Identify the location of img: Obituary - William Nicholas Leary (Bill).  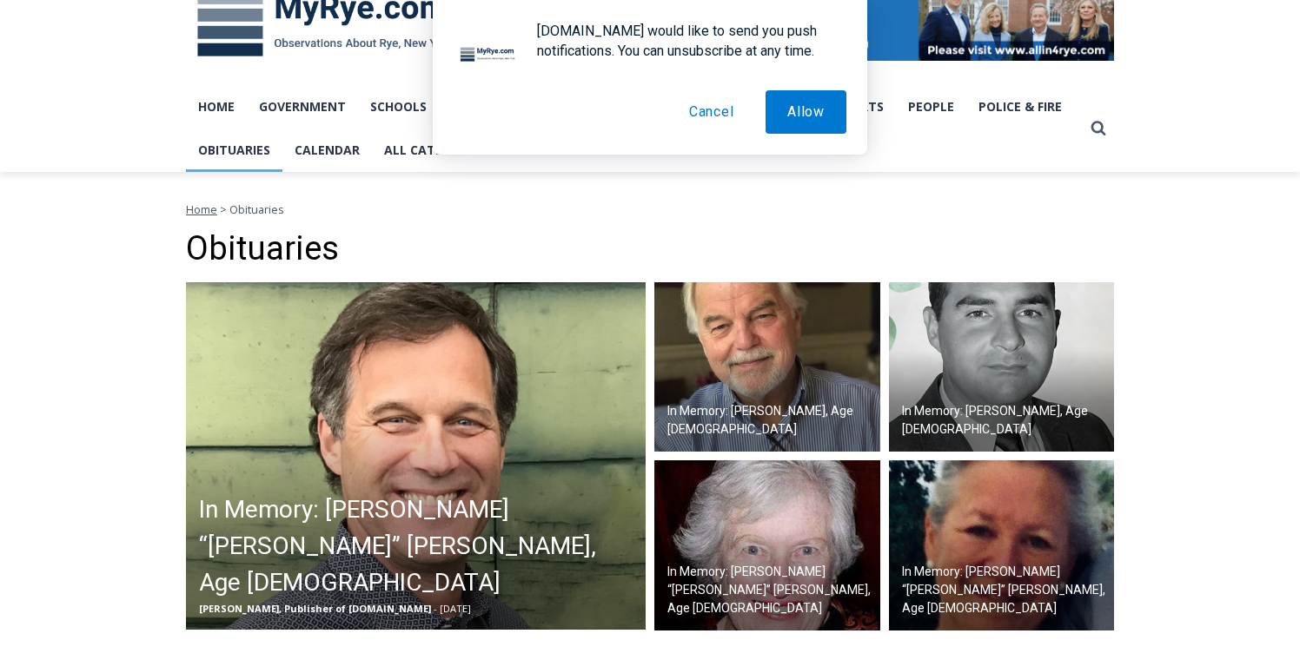
(415, 456).